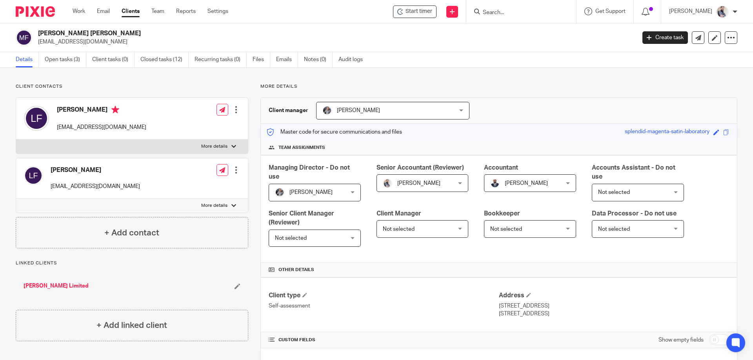 This screenshot has width=753, height=360. I want to click on a: Settings, so click(218, 11).